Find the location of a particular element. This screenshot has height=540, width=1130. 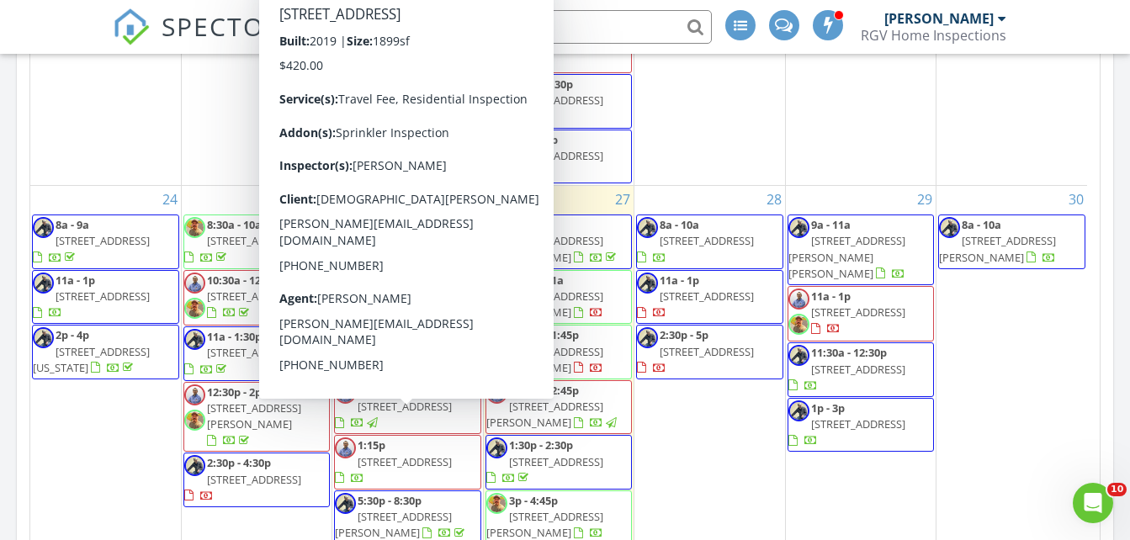

span: 2:30p - 5p is located at coordinates (684, 335).